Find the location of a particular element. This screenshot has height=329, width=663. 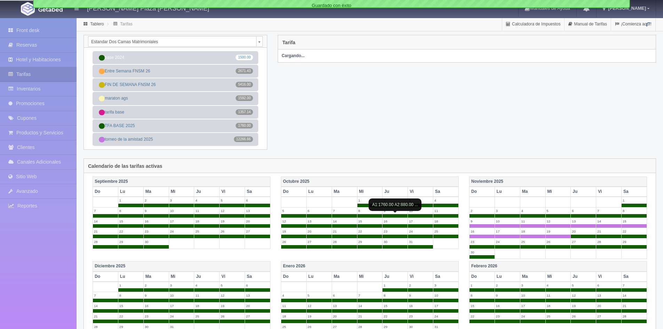

label: 11 is located at coordinates (558, 295).